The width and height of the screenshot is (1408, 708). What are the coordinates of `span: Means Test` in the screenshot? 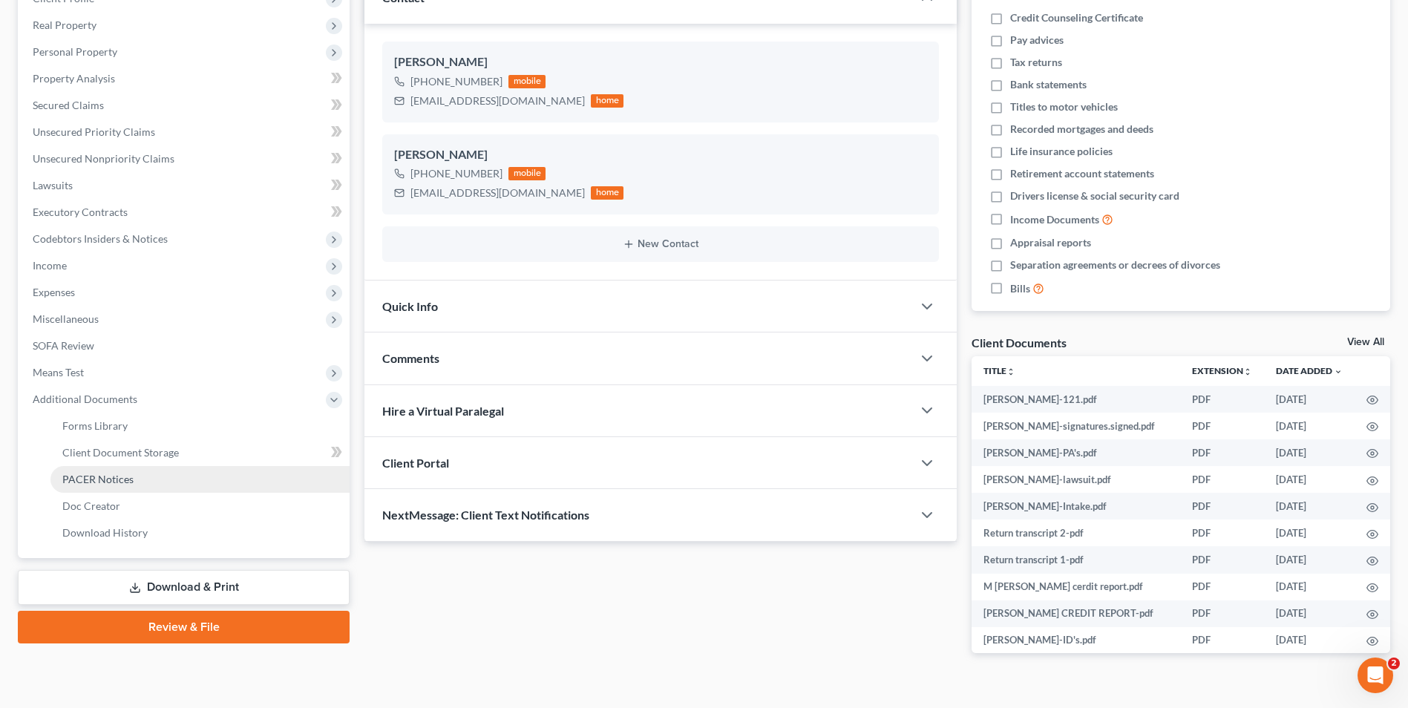 It's located at (58, 372).